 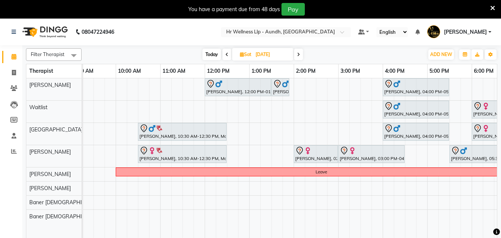 What do you see at coordinates (321, 172) in the screenshot?
I see `div: Leave` at bounding box center [321, 172].